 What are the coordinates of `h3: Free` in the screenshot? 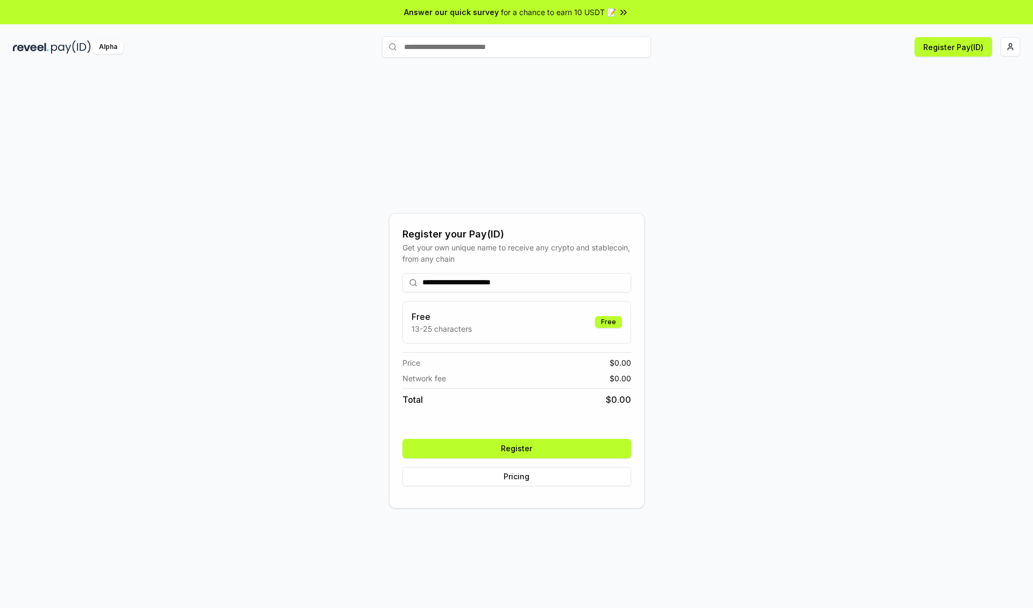 It's located at (442, 316).